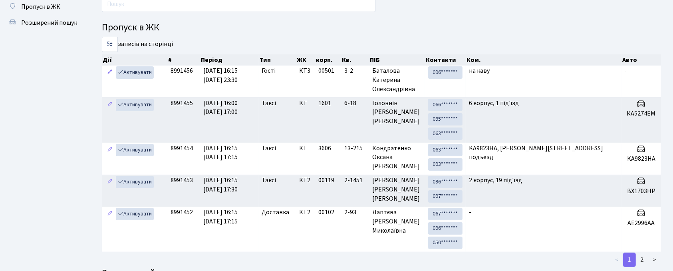  Describe the element at coordinates (641, 60) in the screenshot. I see `th: Авто` at that location.